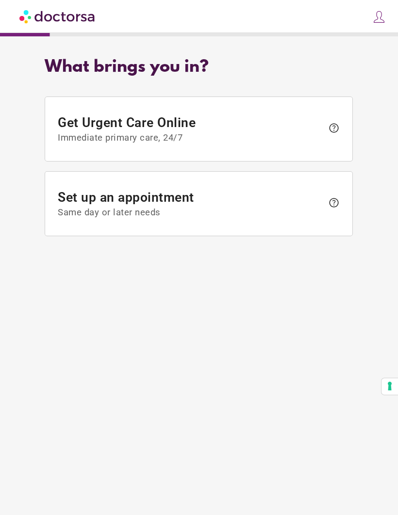 Image resolution: width=398 pixels, height=515 pixels. Describe the element at coordinates (191, 213) in the screenshot. I see `span: Same day or later needs` at that location.